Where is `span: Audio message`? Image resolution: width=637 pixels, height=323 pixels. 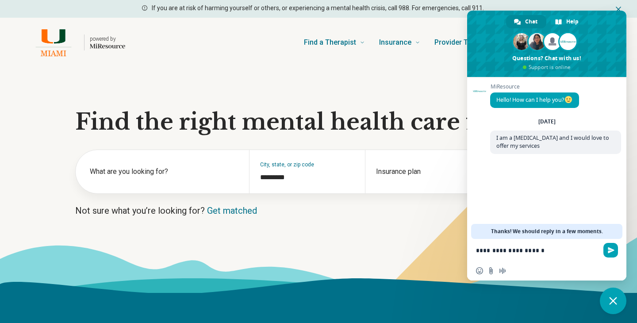 span: Audio message is located at coordinates (502, 271).